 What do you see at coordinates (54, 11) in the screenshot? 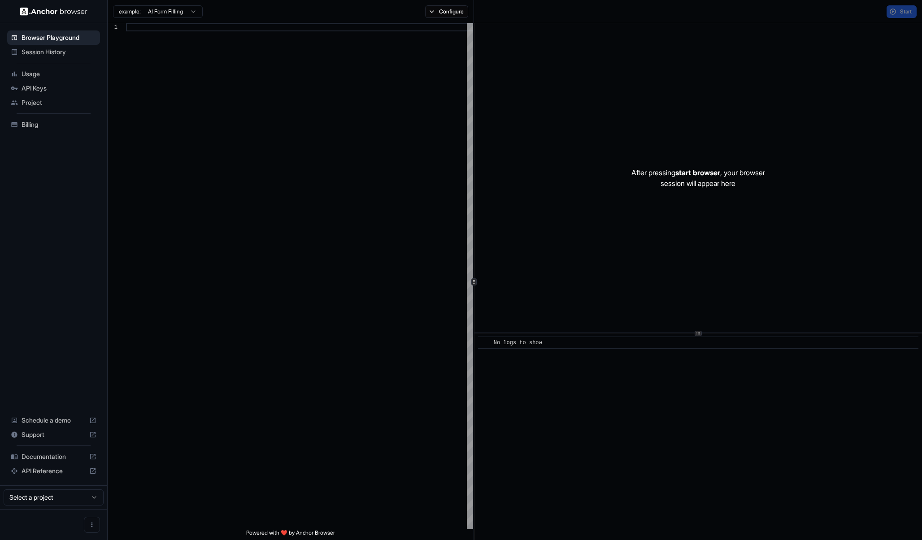
I see `img: Anchor Logo` at bounding box center [54, 11].